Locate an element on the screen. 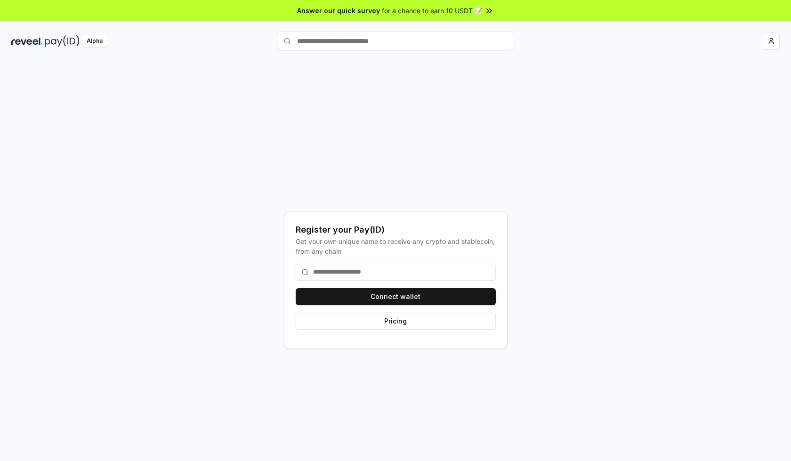  div: Register your Pay(ID) is located at coordinates (396, 230).